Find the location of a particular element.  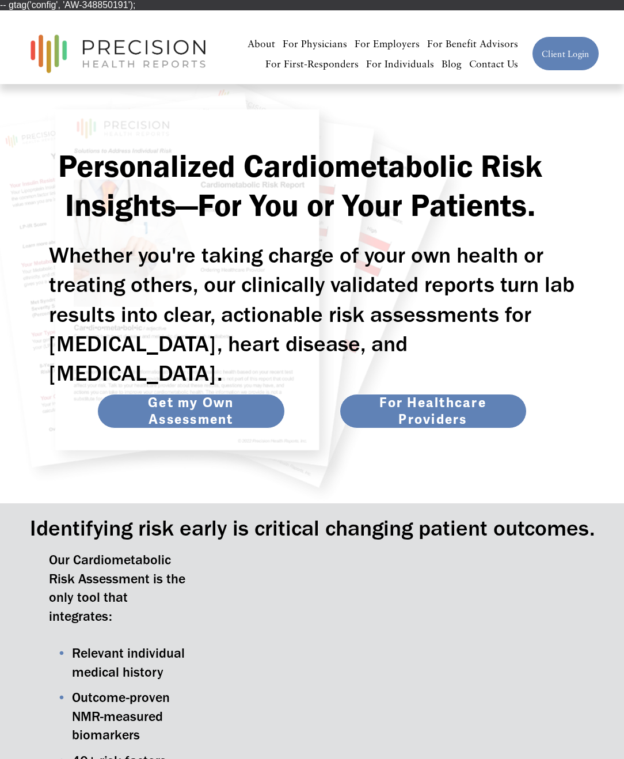

a: For Individuals is located at coordinates (400, 63).